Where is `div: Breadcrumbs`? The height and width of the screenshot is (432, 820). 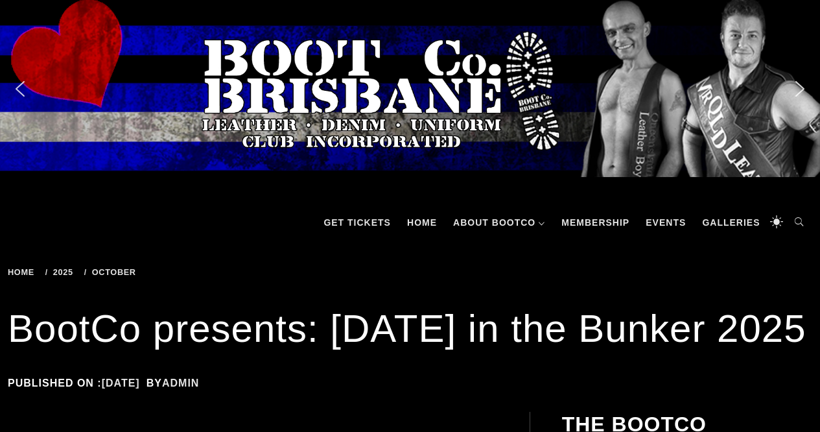 div: Breadcrumbs is located at coordinates (194, 272).